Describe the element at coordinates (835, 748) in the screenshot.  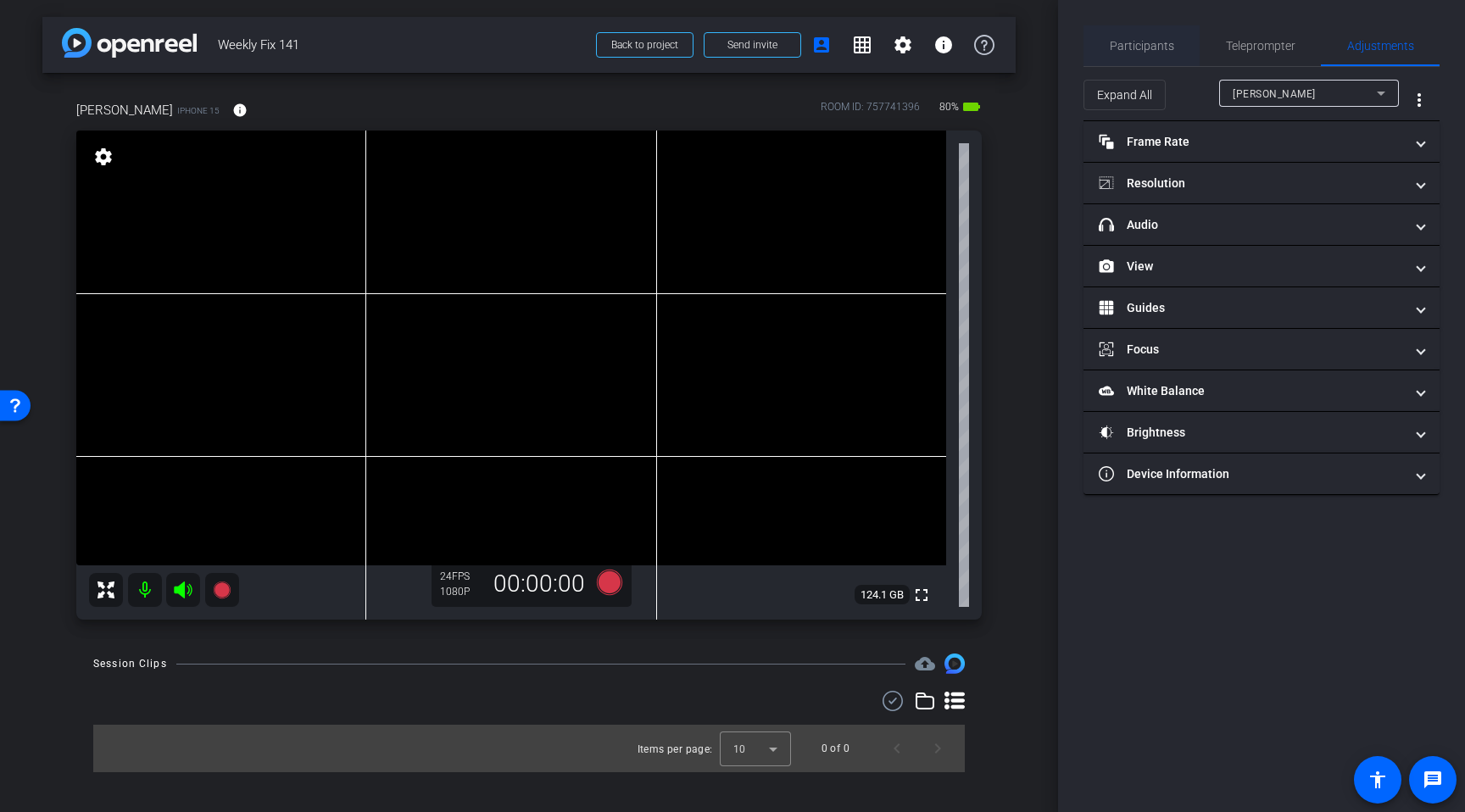
I see `div: 0 of 0` at that location.